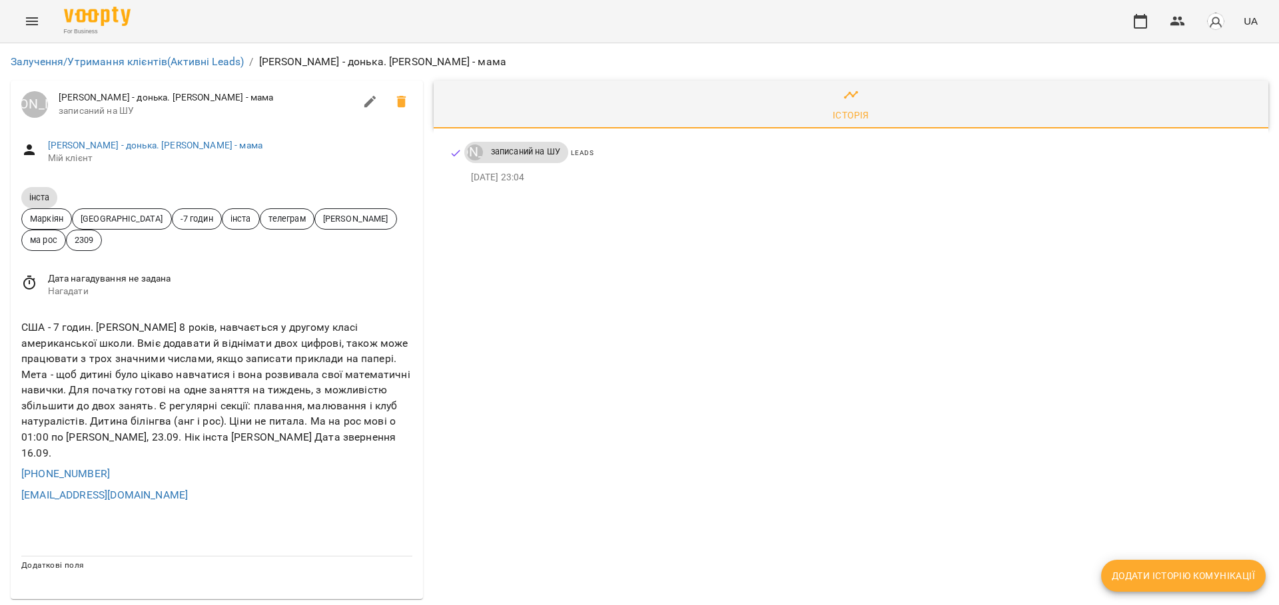 This screenshot has height=605, width=1279. I want to click on a: Залучення/Утримання клієнтів(Активні Leads), so click(127, 61).